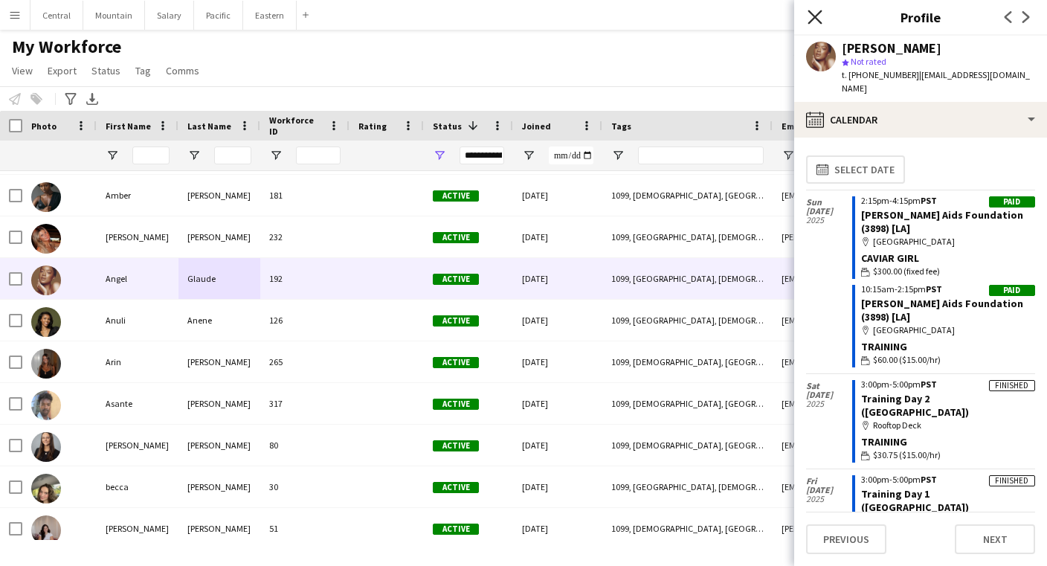 The width and height of the screenshot is (1047, 566). What do you see at coordinates (46, 197) in the screenshot?
I see `img: Amber Shields` at bounding box center [46, 197].